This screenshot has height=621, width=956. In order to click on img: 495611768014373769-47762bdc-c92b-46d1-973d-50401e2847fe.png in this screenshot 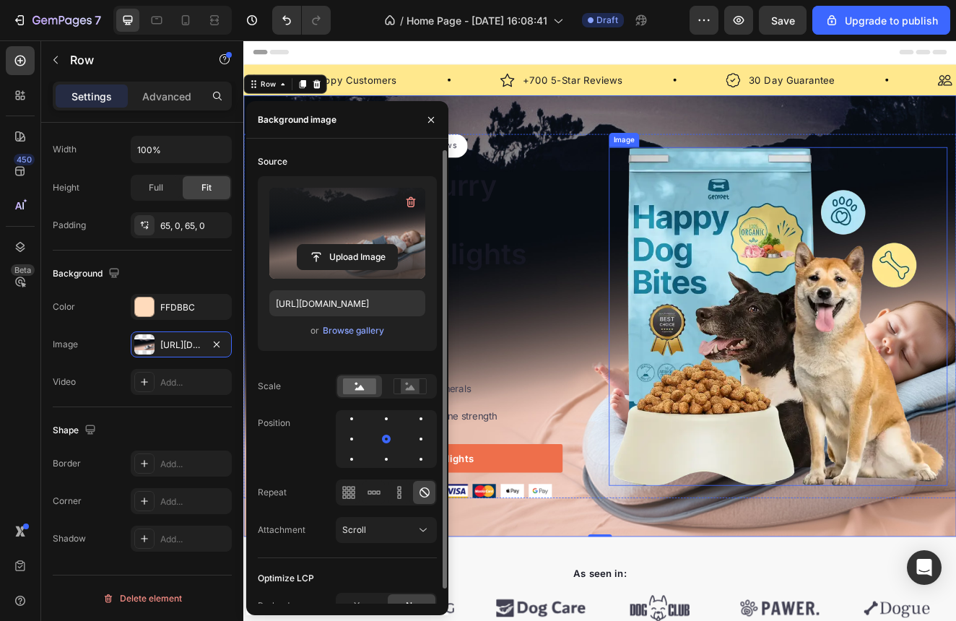, I will do `click(292, 548)`.